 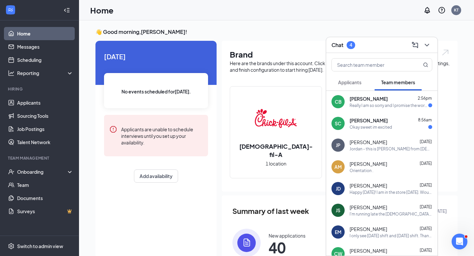 I want to click on a: Applicants, so click(x=45, y=103).